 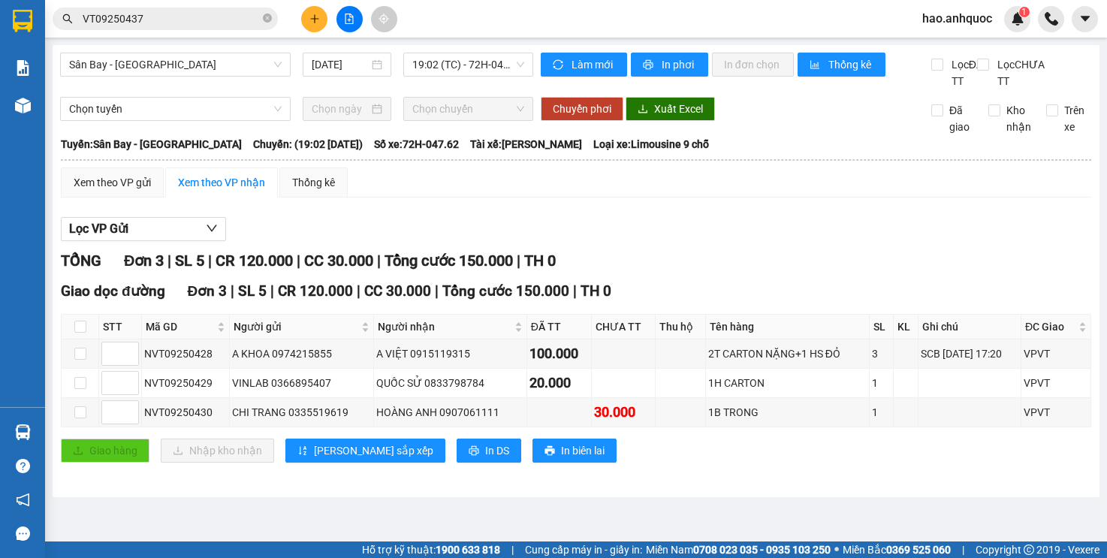 I want to click on td: NVT09250430, so click(x=186, y=412).